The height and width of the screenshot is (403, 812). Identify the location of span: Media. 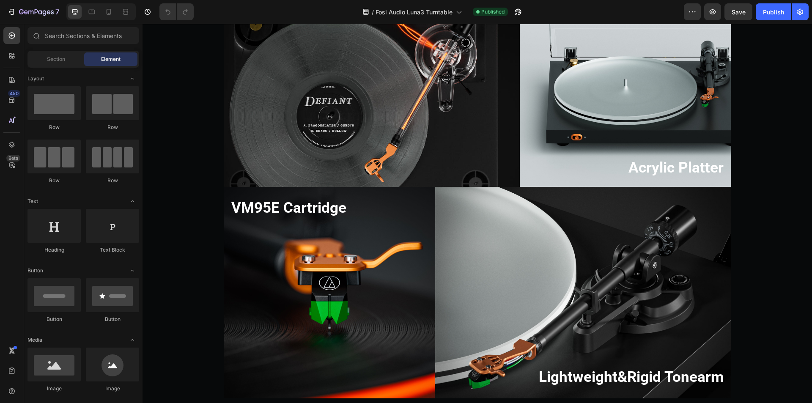
(35, 340).